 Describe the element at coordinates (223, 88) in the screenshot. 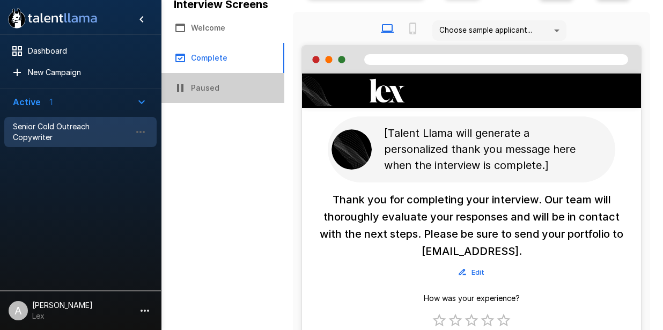

I see `button: Paused` at that location.